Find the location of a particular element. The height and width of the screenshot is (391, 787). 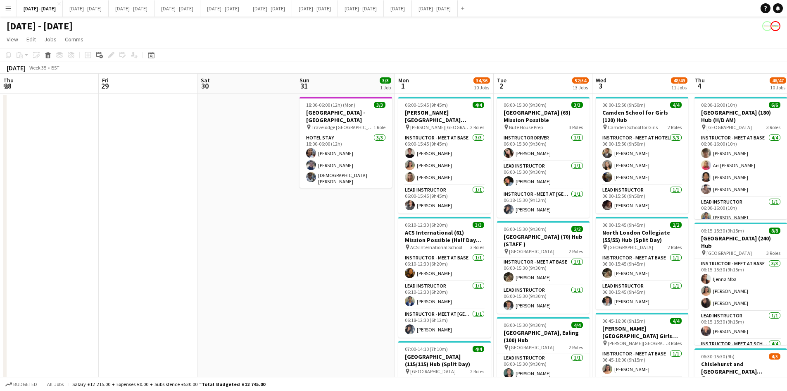

button: Budgeted is located at coordinates (21, 384).